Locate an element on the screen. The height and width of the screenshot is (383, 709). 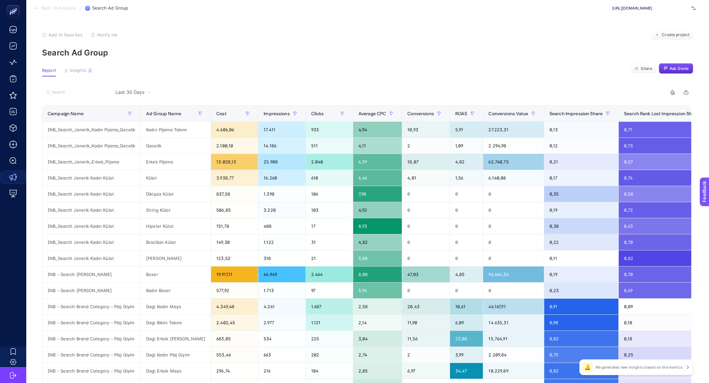
div: 2,85 is located at coordinates (378, 371).